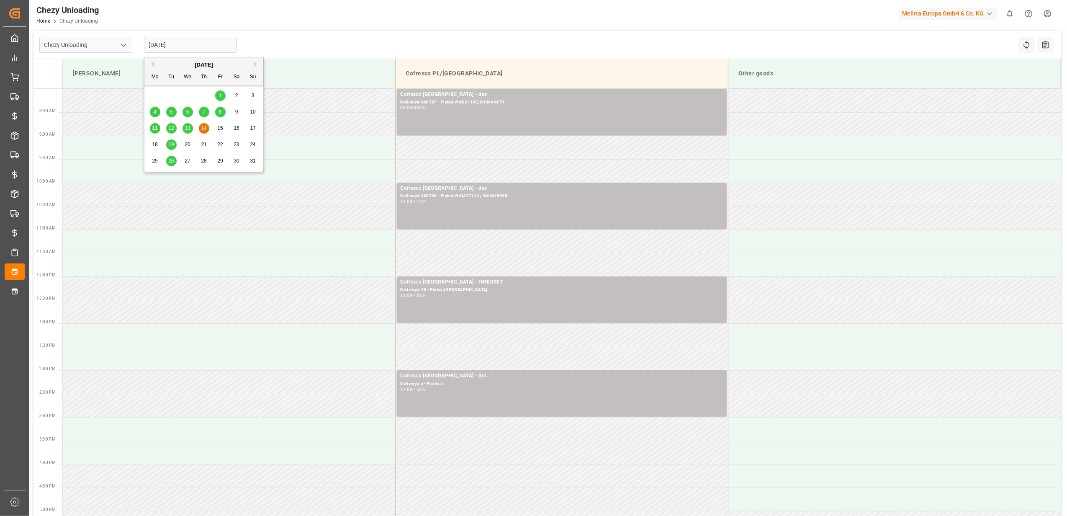 The width and height of the screenshot is (1067, 516). I want to click on div: Choose Thursday, August 28th, 2025, so click(204, 161).